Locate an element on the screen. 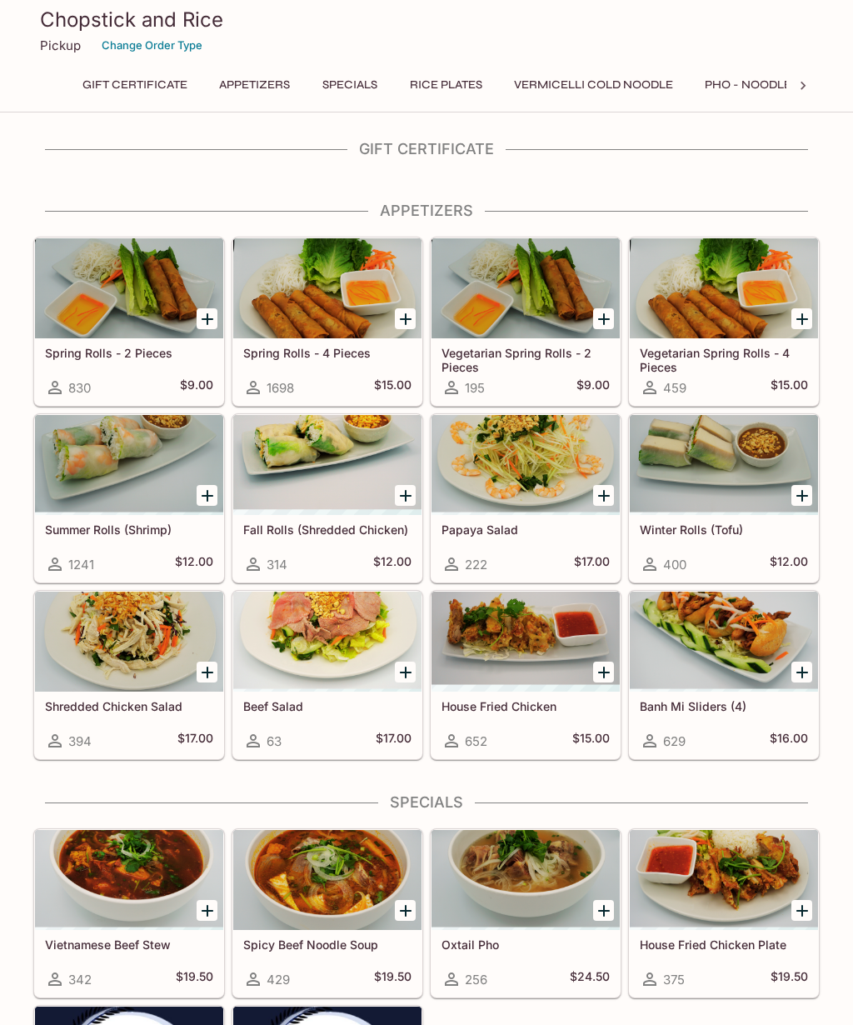 The width and height of the screenshot is (853, 1025). div: Spicy Beef Noodle Soup is located at coordinates (327, 880).